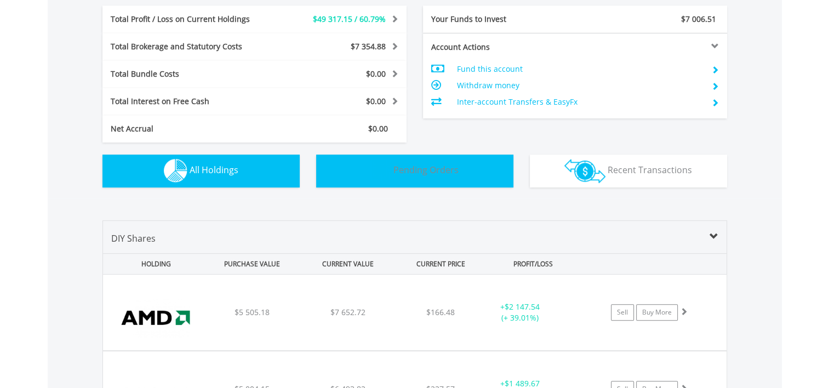 This screenshot has width=829, height=388. What do you see at coordinates (201, 171) in the screenshot?
I see `button: All Holdings` at bounding box center [201, 171].